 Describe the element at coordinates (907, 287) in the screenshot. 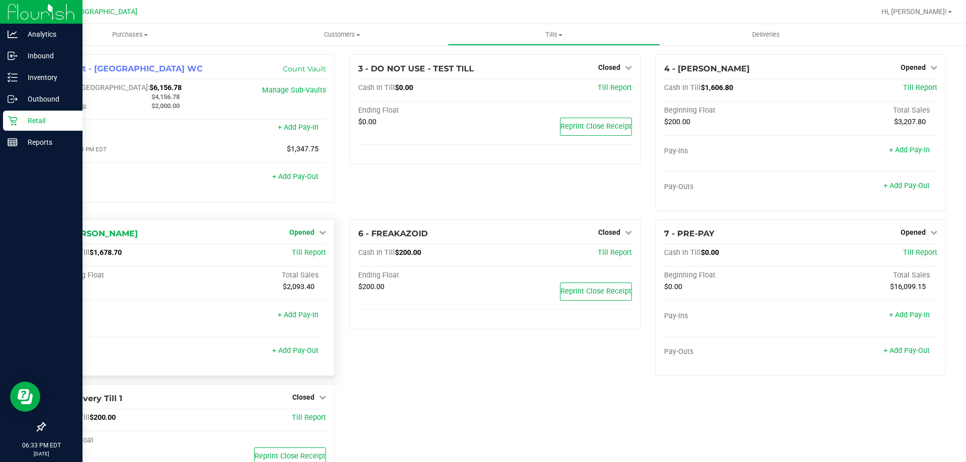

I see `span: $16,099.15` at that location.